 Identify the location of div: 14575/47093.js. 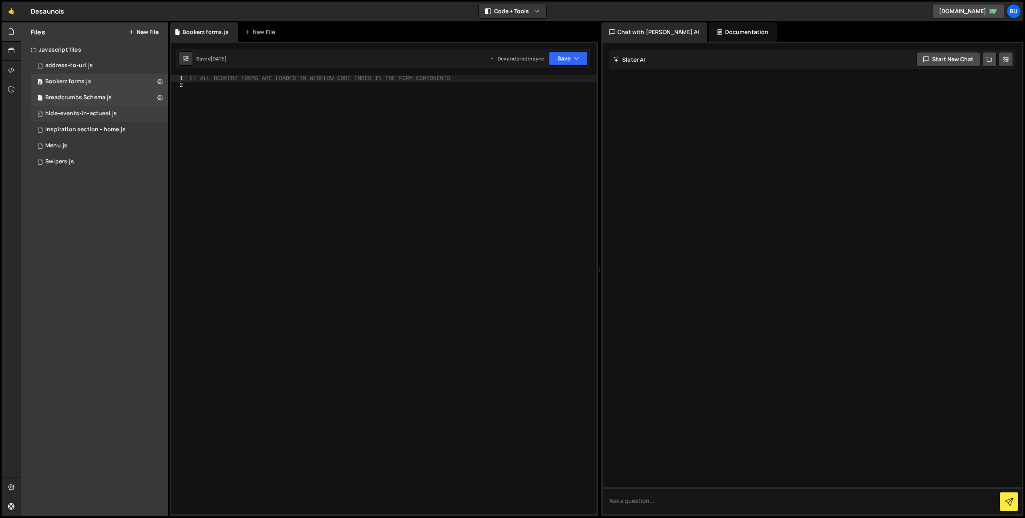
(99, 162).